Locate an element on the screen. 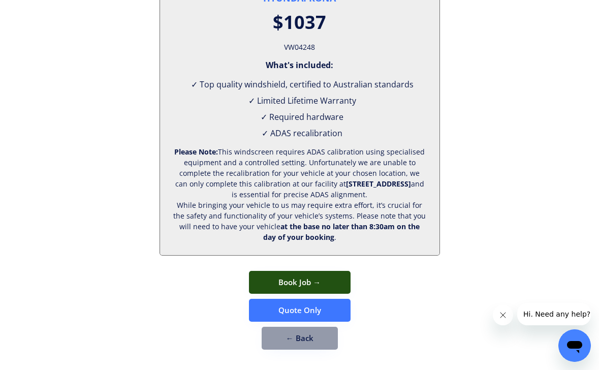  button: Book Job → is located at coordinates (300, 282).